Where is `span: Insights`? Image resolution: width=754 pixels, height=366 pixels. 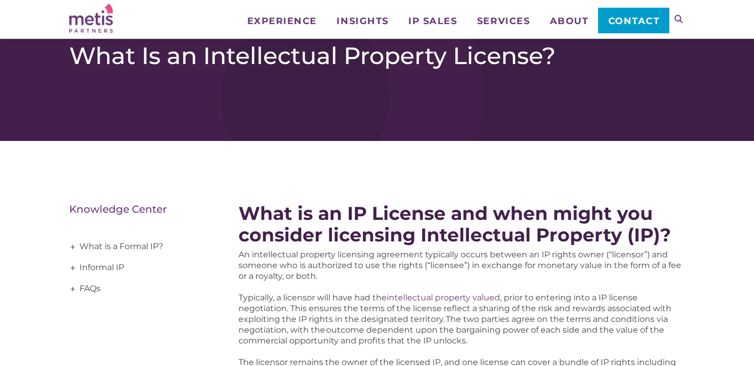 span: Insights is located at coordinates (362, 21).